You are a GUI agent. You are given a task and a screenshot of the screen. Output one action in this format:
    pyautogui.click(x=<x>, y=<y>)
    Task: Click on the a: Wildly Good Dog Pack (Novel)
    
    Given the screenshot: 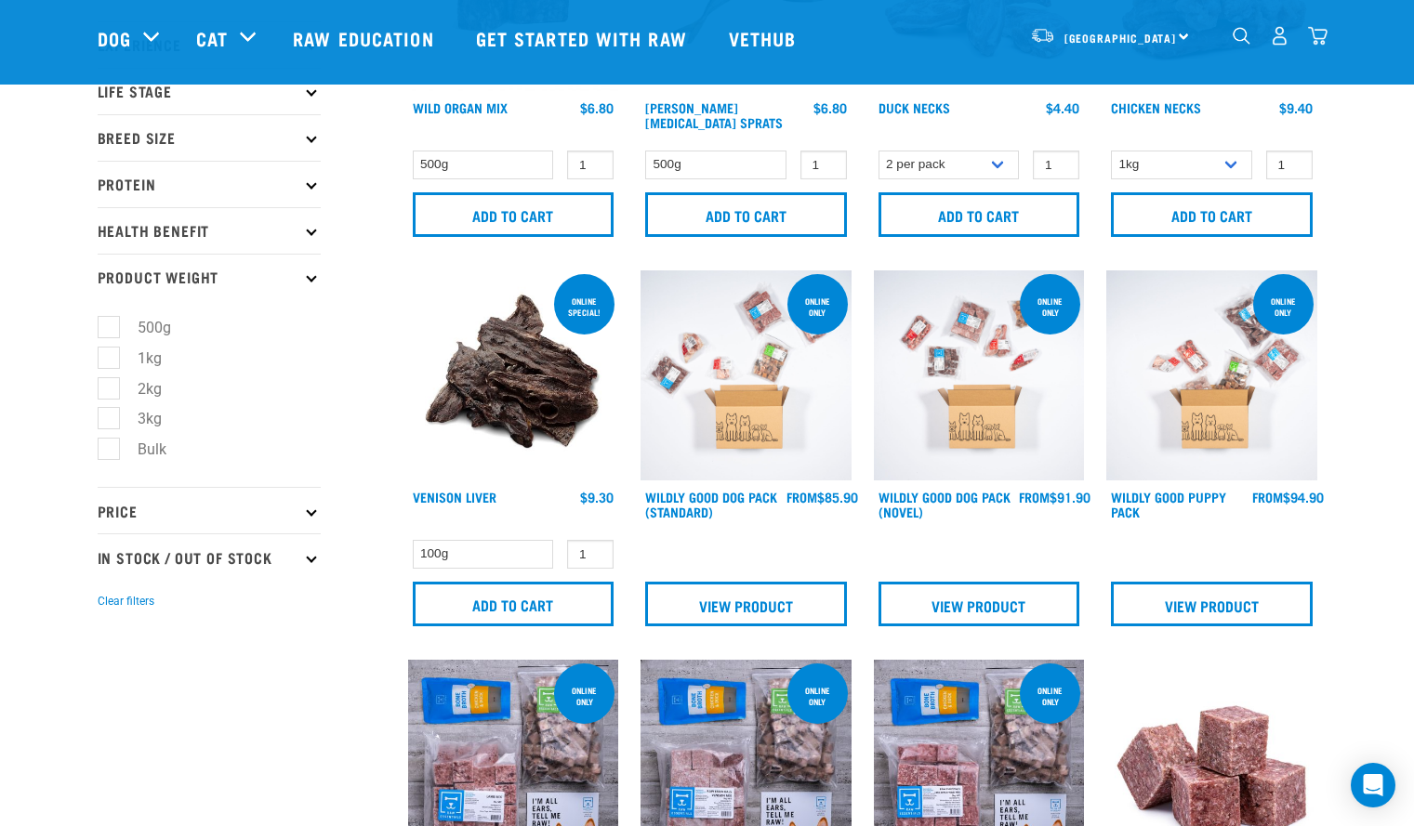 What is the action you would take?
    pyautogui.click(x=944, y=504)
    